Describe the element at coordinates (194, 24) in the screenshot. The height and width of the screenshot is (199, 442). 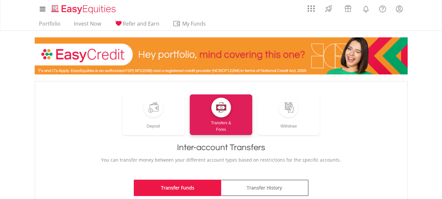
I see `span: My Funds` at that location.